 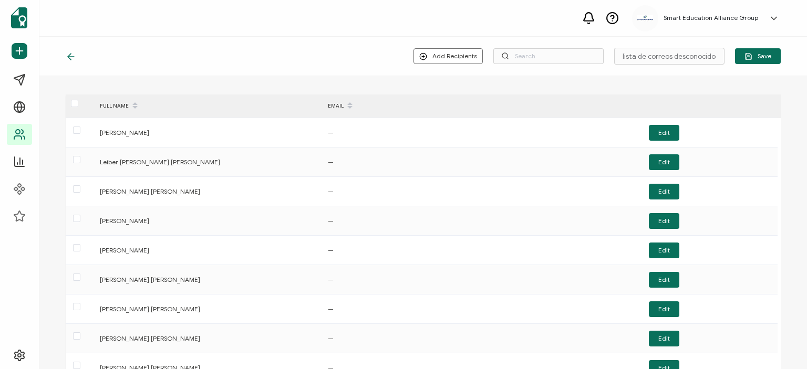 I want to click on div: FULL NAME, so click(x=209, y=106).